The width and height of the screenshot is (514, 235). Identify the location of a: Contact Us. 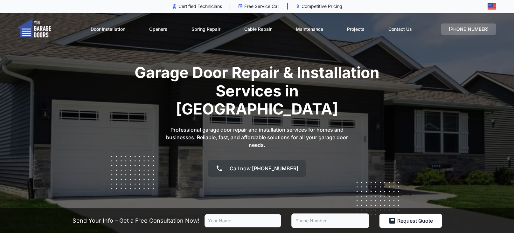
(400, 29).